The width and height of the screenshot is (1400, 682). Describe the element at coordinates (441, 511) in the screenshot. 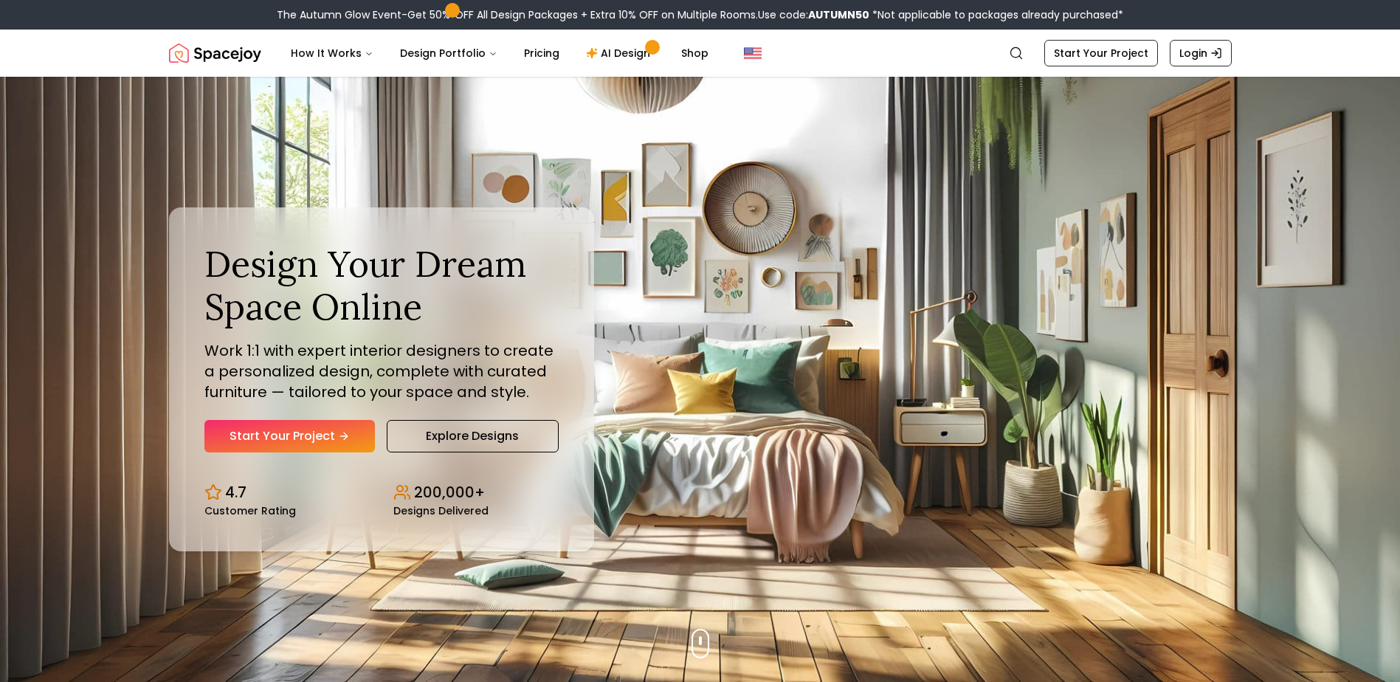

I see `small: Designs Delivered` at that location.